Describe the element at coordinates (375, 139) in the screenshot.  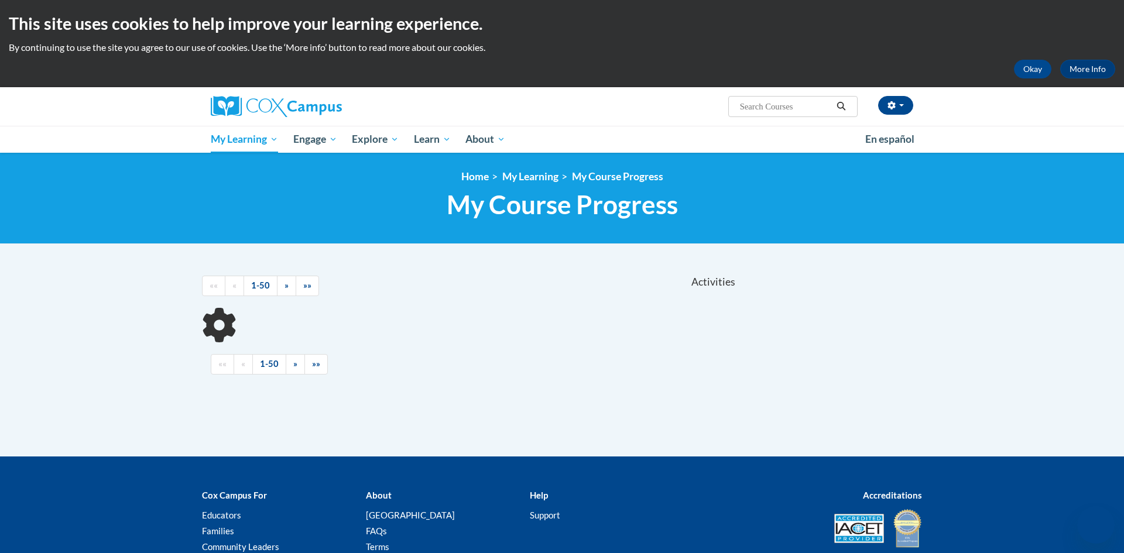
I see `span: Explore` at that location.